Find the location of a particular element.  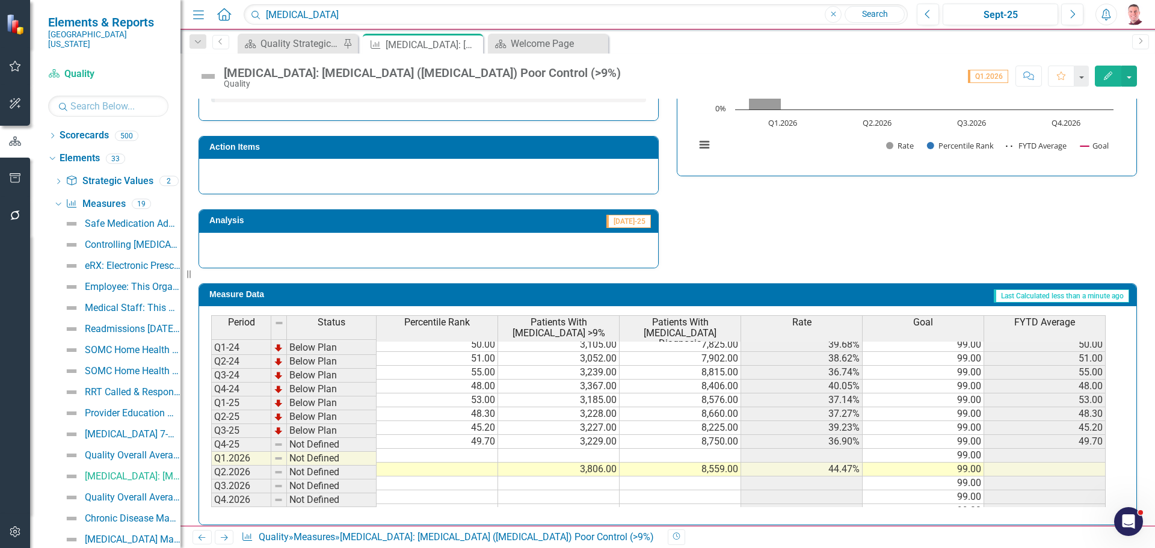

td: Q3-25 is located at coordinates (241, 431).